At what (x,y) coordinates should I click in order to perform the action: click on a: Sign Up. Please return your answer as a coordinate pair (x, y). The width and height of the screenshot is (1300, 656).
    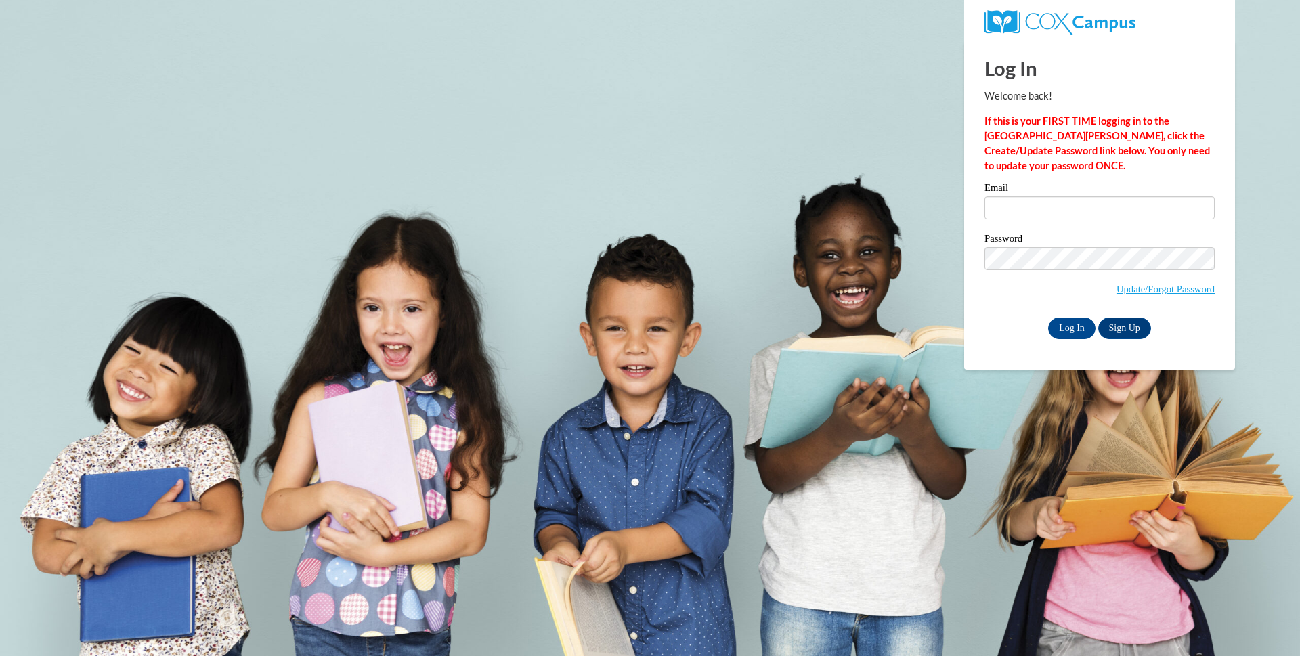
    Looking at the image, I should click on (1124, 328).